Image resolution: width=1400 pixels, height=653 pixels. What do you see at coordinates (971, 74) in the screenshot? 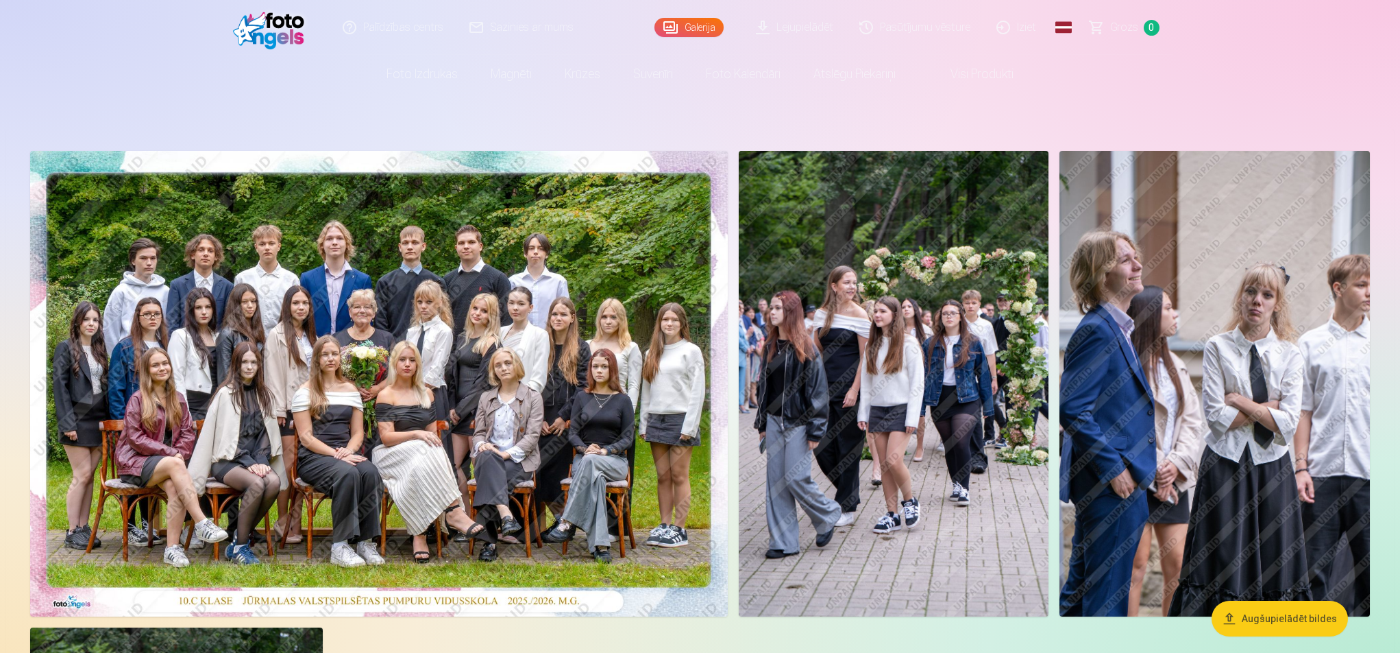
I see `a: Visi produkti` at bounding box center [971, 74].